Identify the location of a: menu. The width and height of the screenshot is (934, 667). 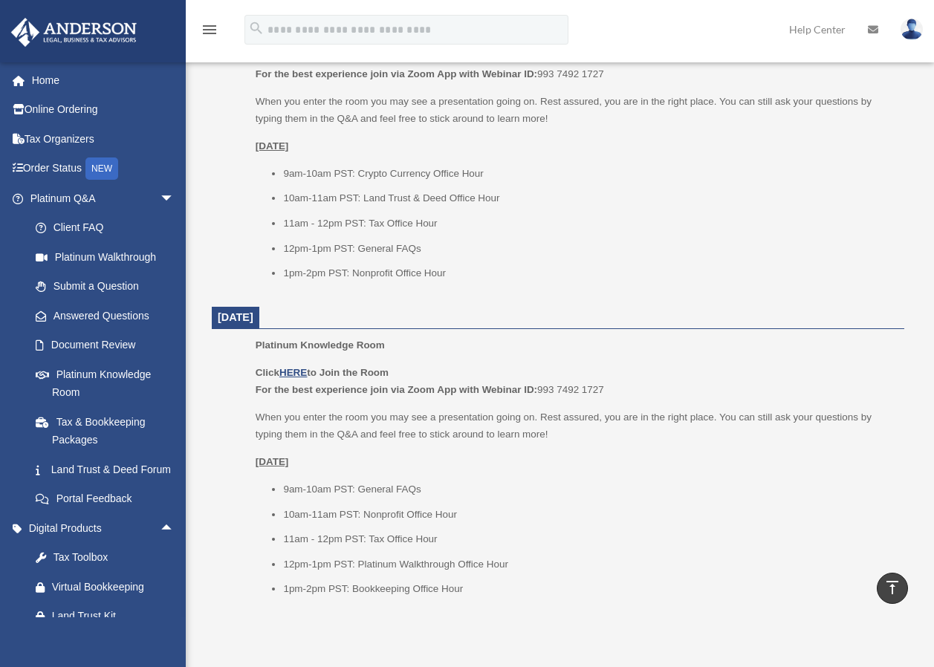
(210, 32).